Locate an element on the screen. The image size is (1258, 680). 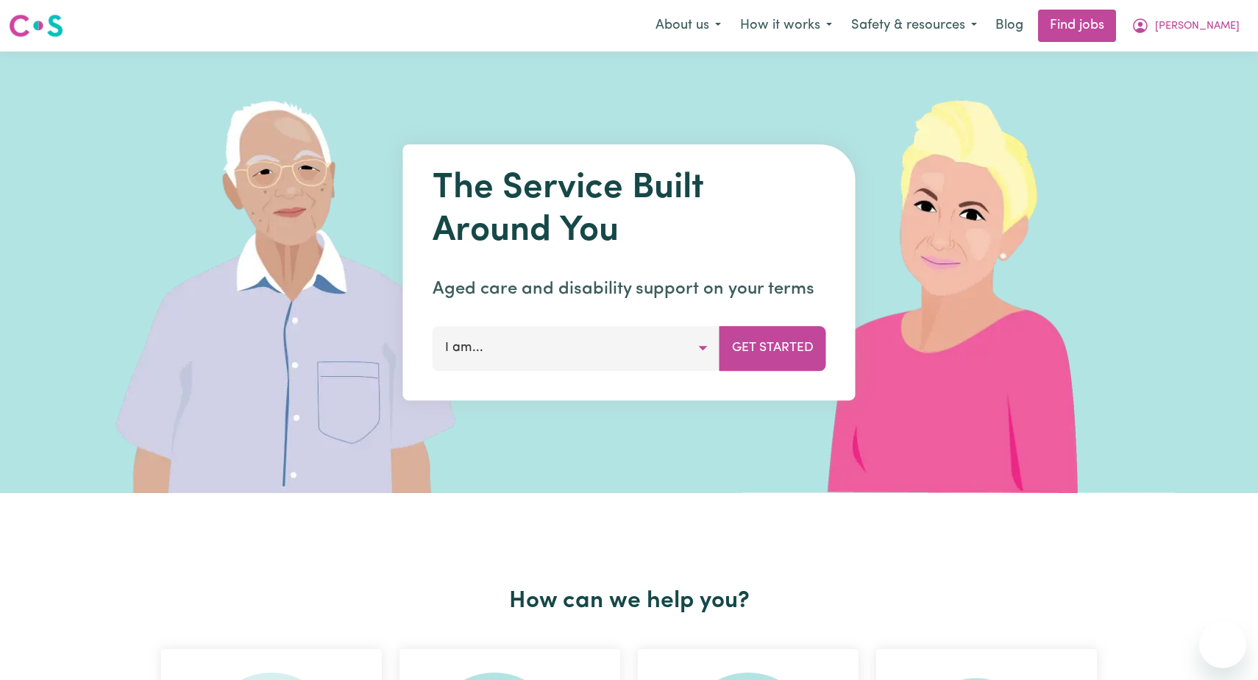
button: How it works is located at coordinates (786, 26).